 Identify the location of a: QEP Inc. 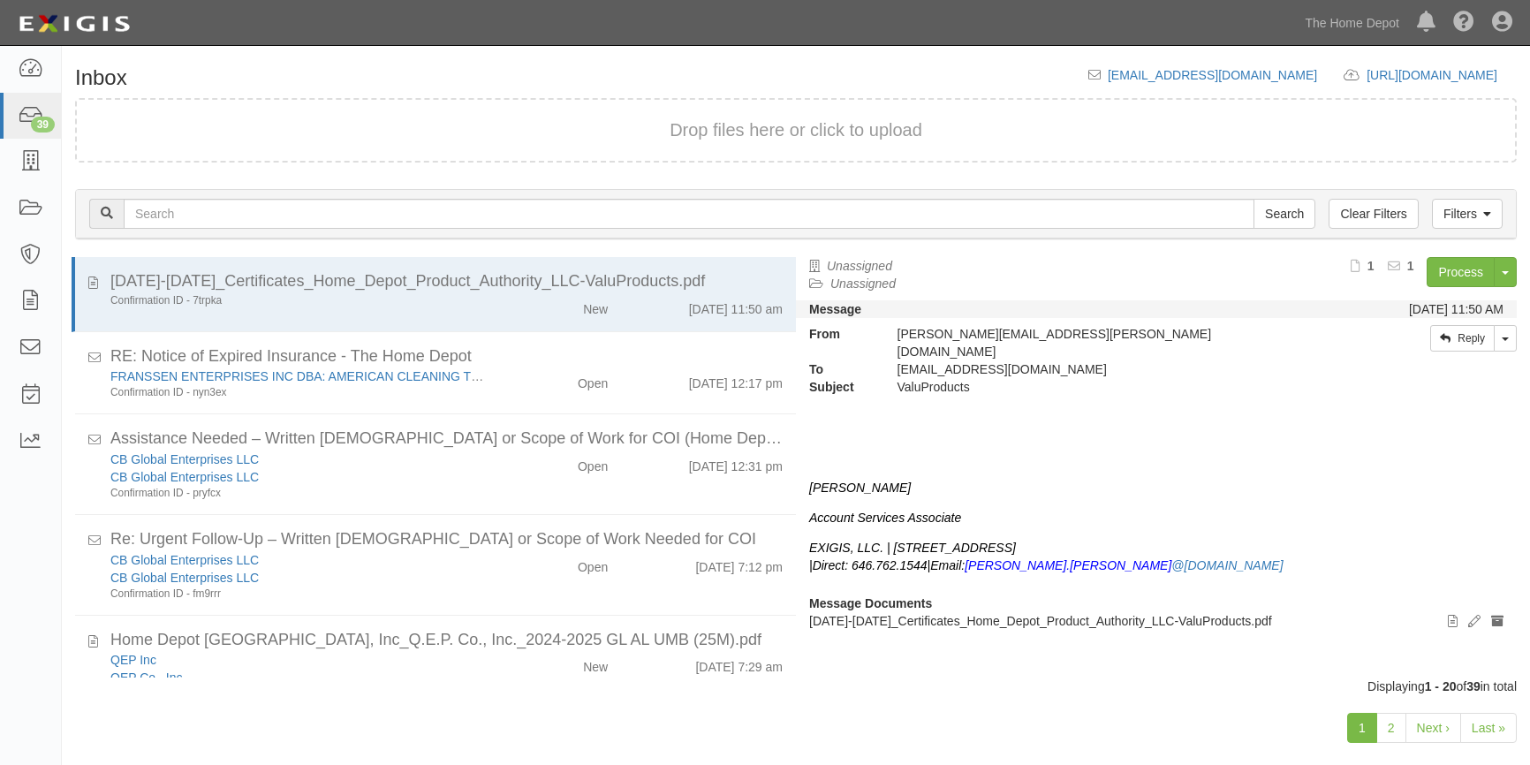
(133, 660).